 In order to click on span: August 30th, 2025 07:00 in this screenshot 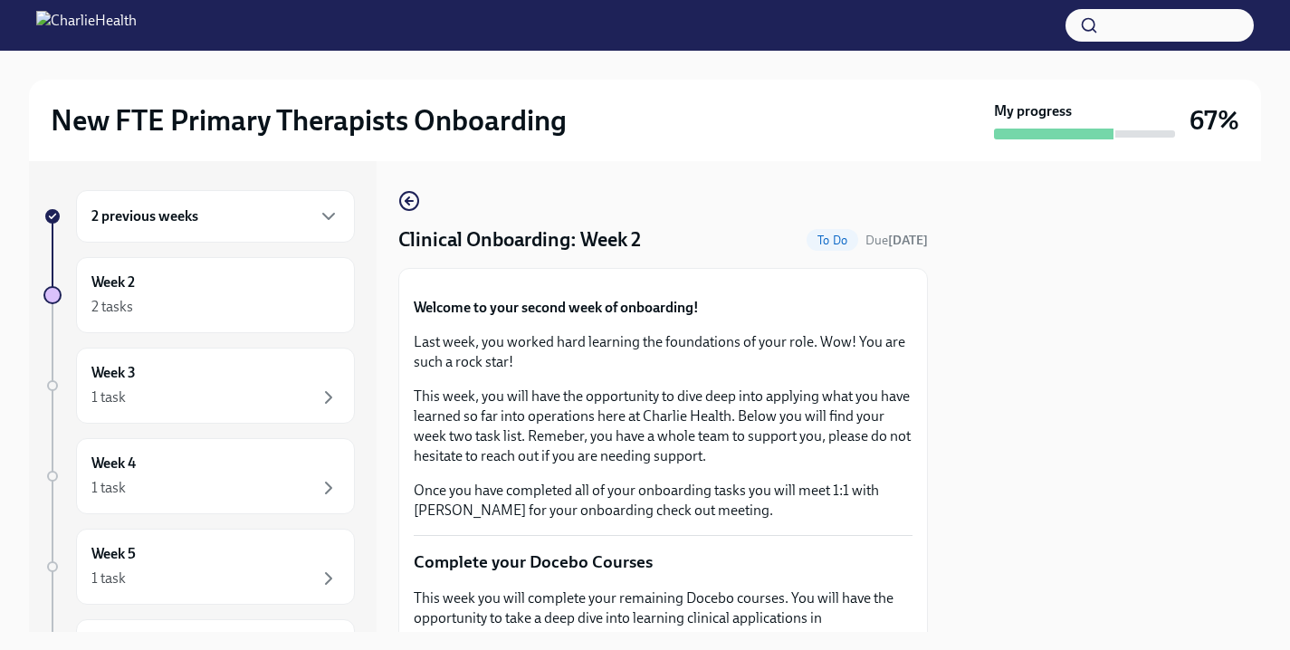, I will do `click(896, 240)`.